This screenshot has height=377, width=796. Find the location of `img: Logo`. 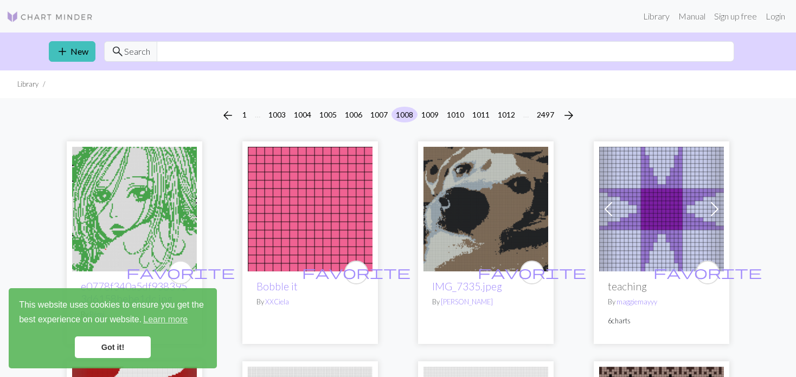

img: Logo is located at coordinates (50, 17).